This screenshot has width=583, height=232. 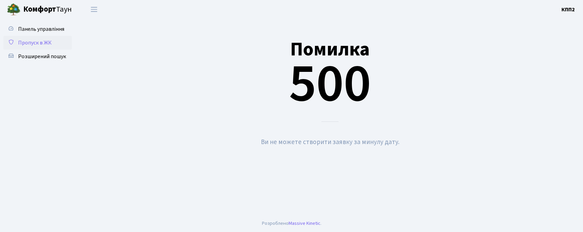 What do you see at coordinates (48, 10) in the screenshot?
I see `span: Таун` at bounding box center [48, 10].